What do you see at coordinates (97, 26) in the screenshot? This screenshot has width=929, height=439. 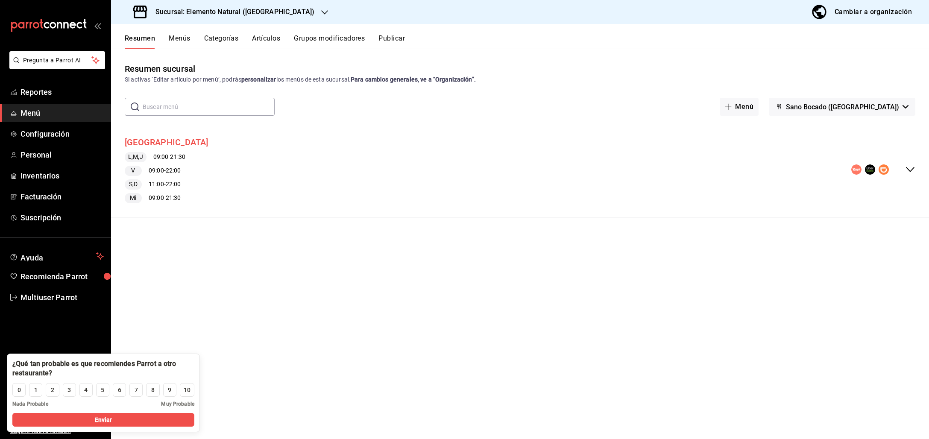 I see `button: open_drawer_menu` at bounding box center [97, 26].